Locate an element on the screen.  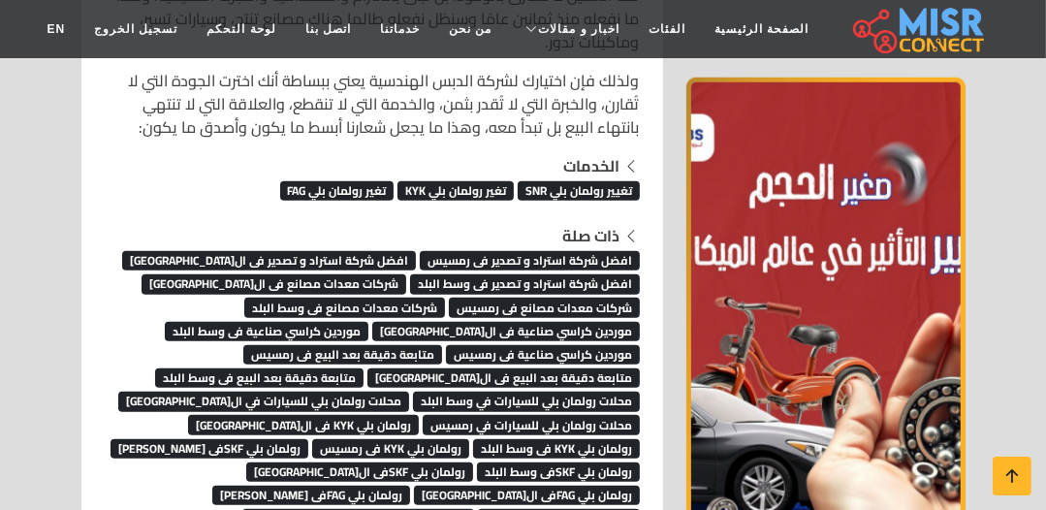
span: تغيير رولمان بلي SNR is located at coordinates (579, 191).